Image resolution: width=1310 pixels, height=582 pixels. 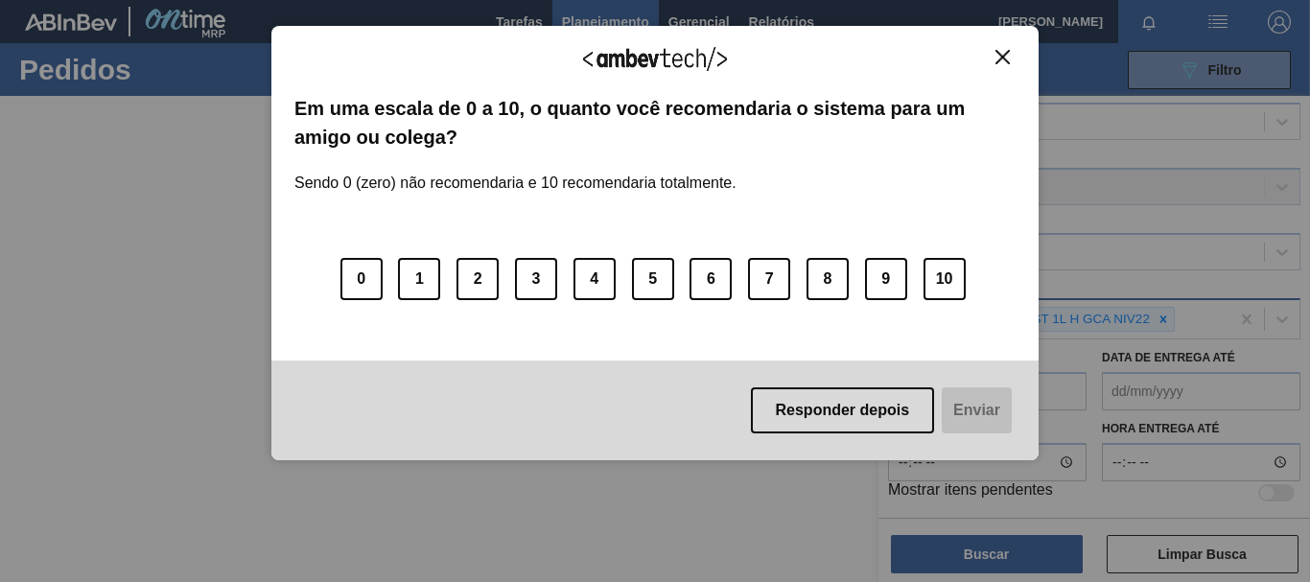 What do you see at coordinates (515, 172) in the screenshot?
I see `label: Sendo 0 (zero) não recomendaria e 10 recomendaria totalmente.` at bounding box center [515, 172].